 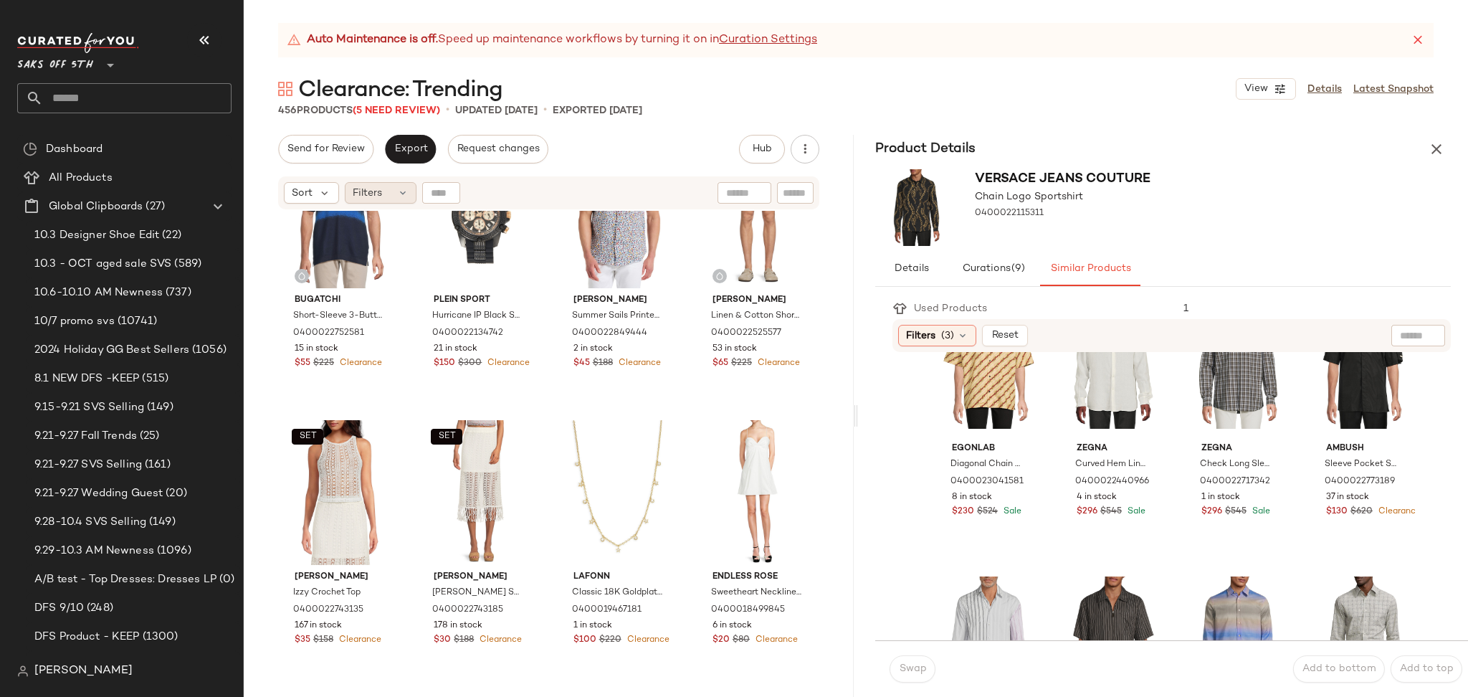 I want to click on span: Diagonal Chain Bowling Shirt, so click(x=987, y=465).